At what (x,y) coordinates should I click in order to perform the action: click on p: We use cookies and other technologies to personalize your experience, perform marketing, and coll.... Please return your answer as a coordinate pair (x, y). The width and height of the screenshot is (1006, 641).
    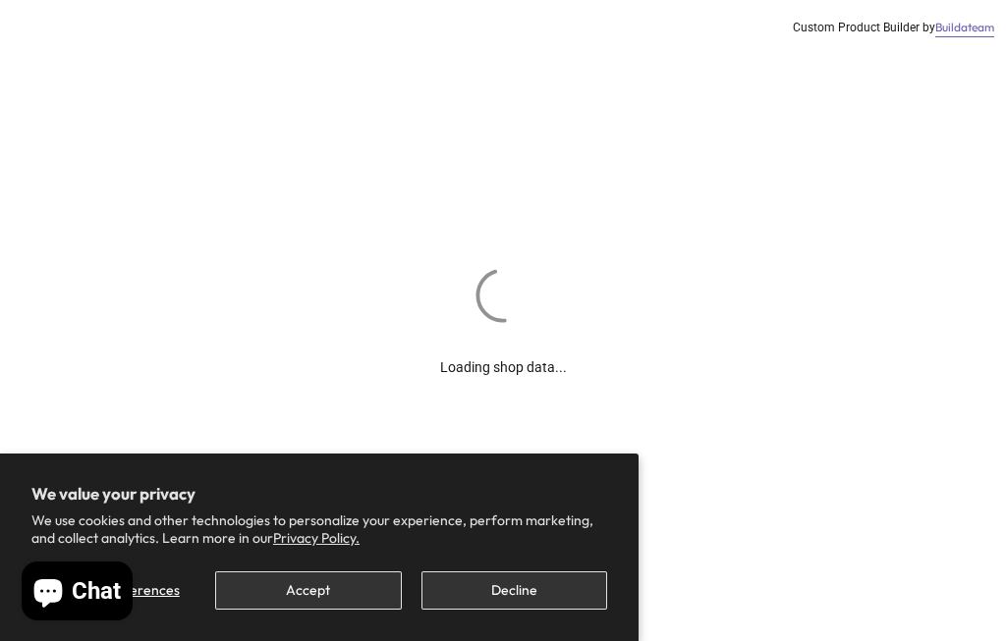
    Looking at the image, I should click on (319, 529).